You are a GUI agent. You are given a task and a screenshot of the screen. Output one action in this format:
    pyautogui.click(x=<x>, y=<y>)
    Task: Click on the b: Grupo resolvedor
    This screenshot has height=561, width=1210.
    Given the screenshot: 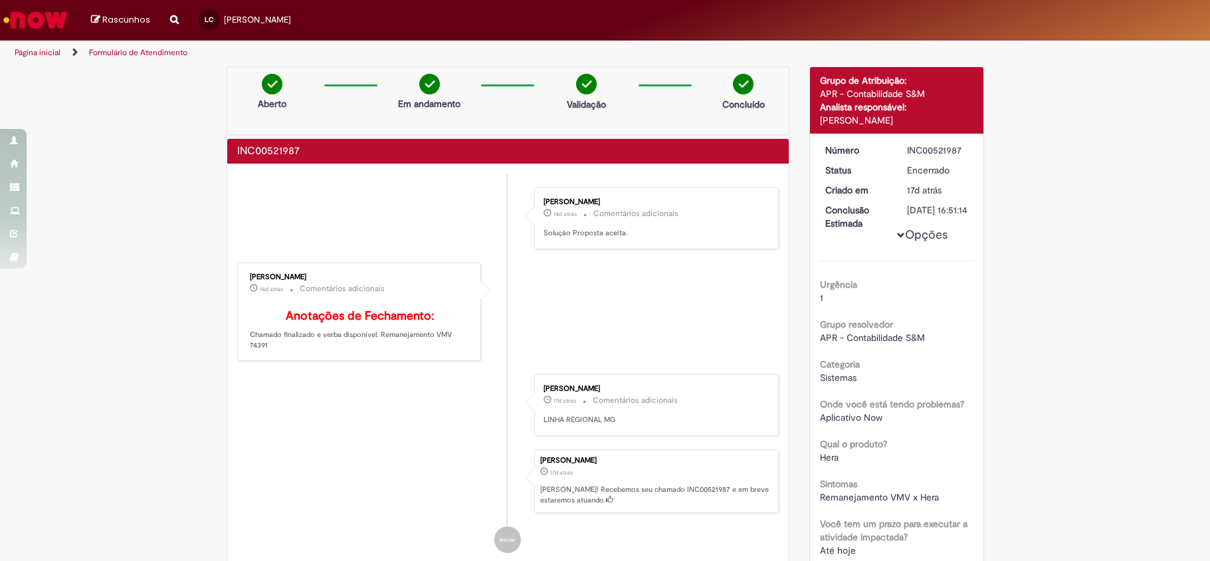 What is the action you would take?
    pyautogui.click(x=857, y=324)
    